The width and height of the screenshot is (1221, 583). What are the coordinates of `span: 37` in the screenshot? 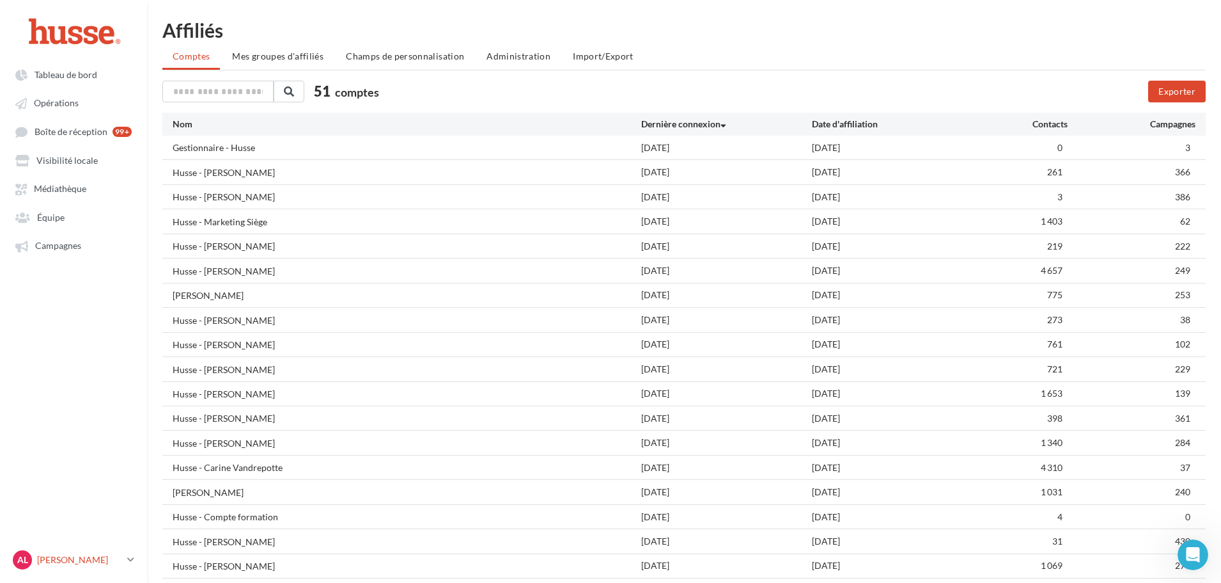 It's located at (1186, 467).